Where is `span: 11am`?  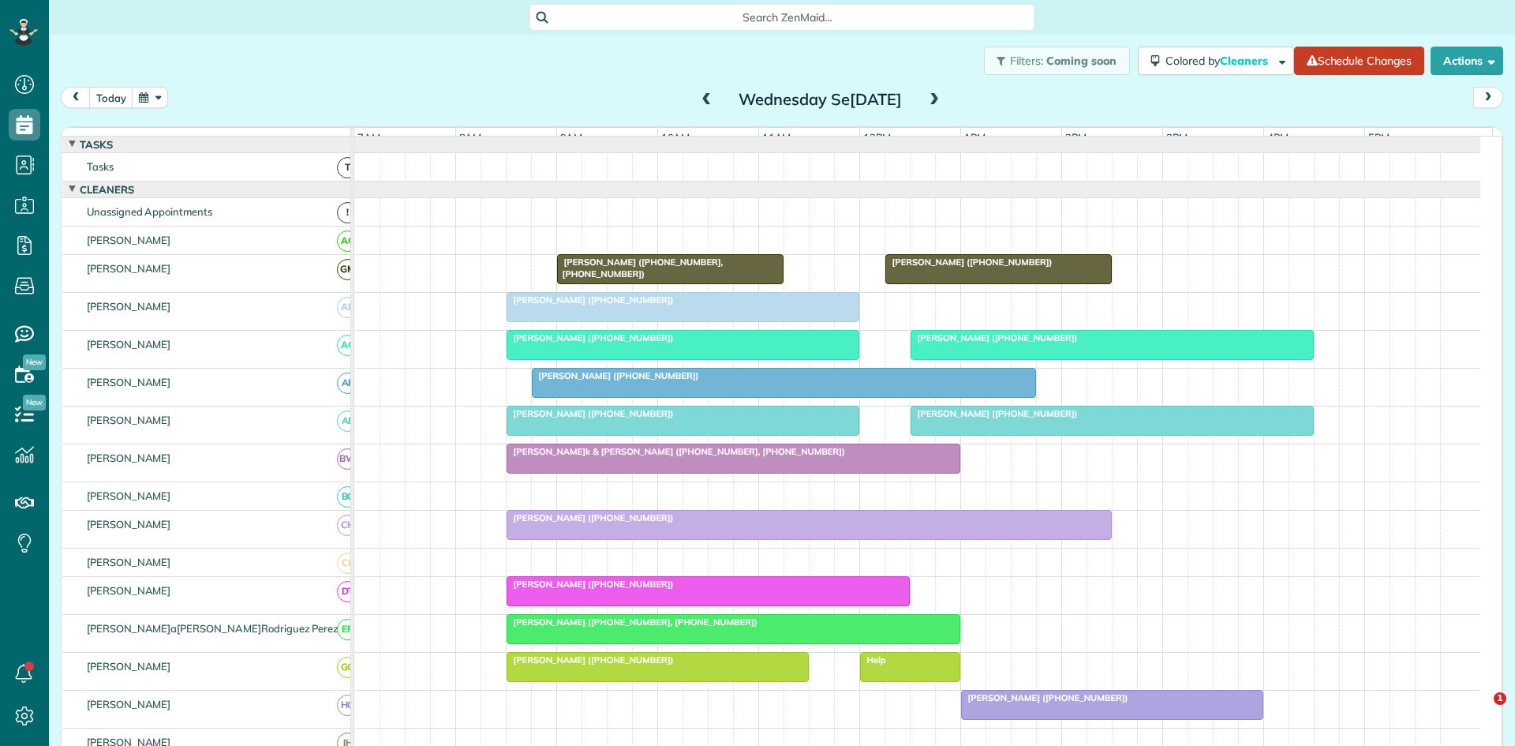
span: 11am is located at coordinates (776, 137).